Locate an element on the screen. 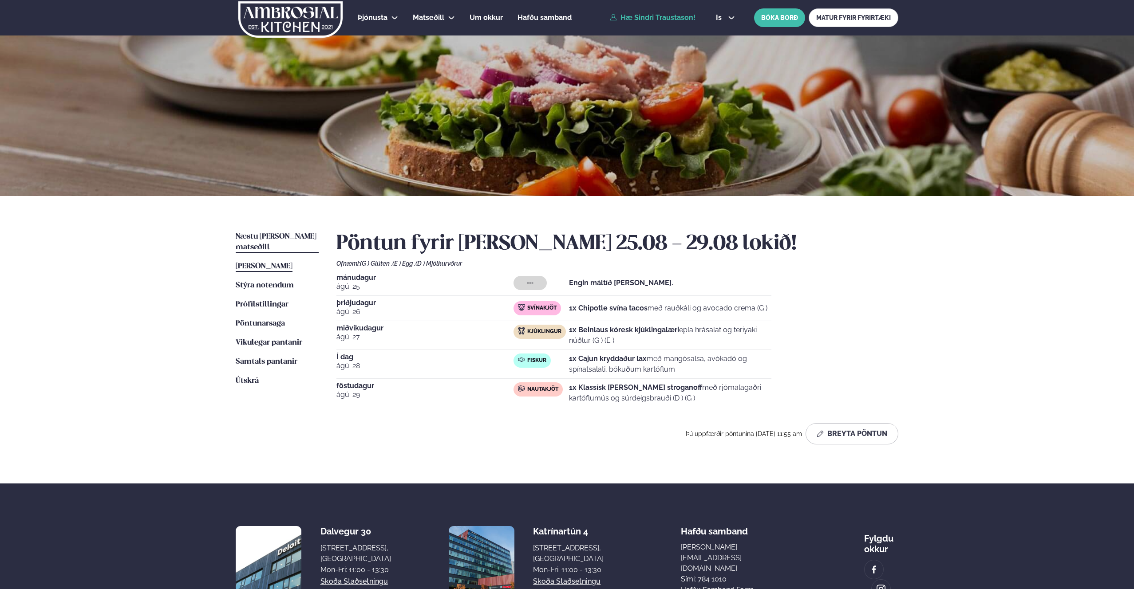 The image size is (1134, 589). span: Nautakjöt is located at coordinates (543, 390).